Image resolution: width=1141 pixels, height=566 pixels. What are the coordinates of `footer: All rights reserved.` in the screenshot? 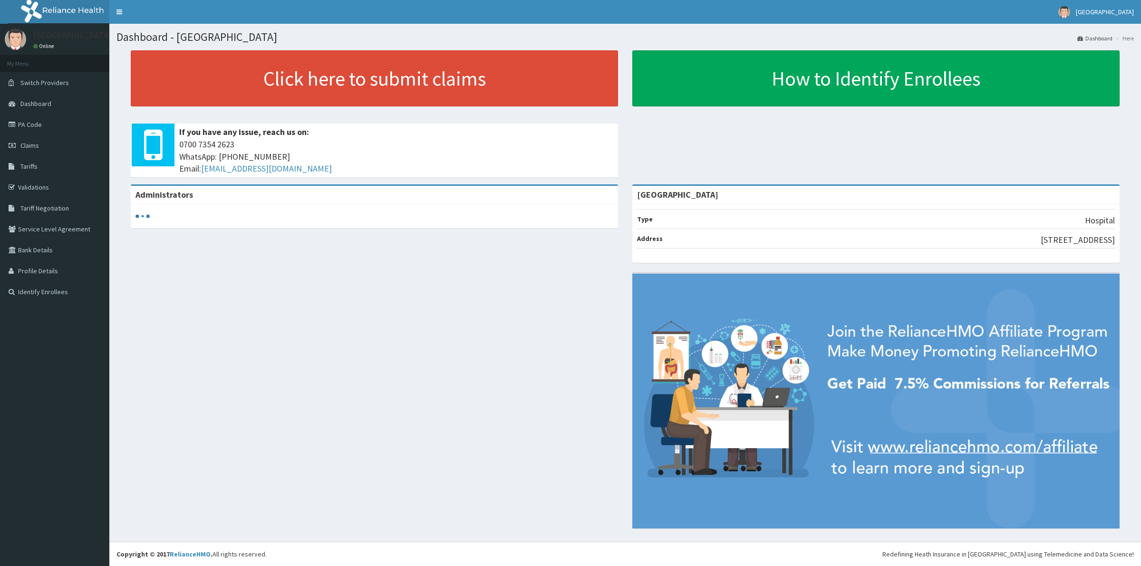 It's located at (625, 554).